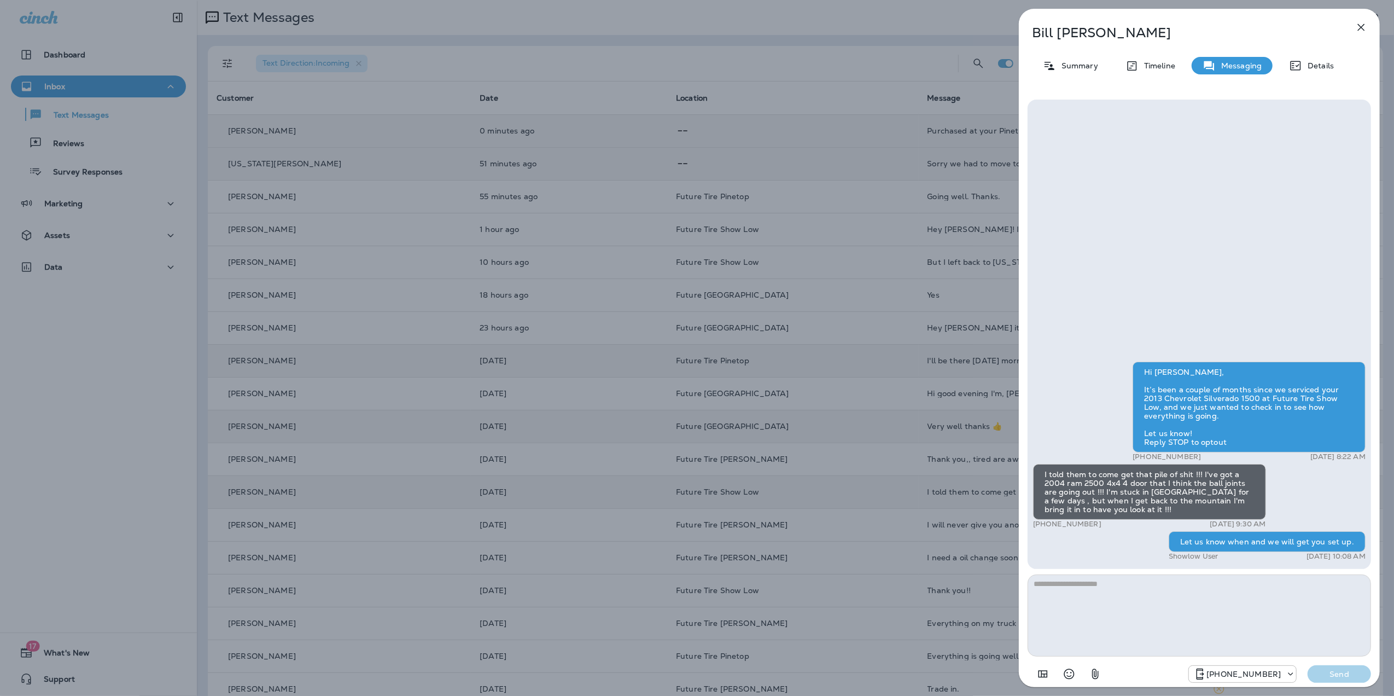 The height and width of the screenshot is (696, 1394). I want to click on p: Showlow User, so click(1193, 556).